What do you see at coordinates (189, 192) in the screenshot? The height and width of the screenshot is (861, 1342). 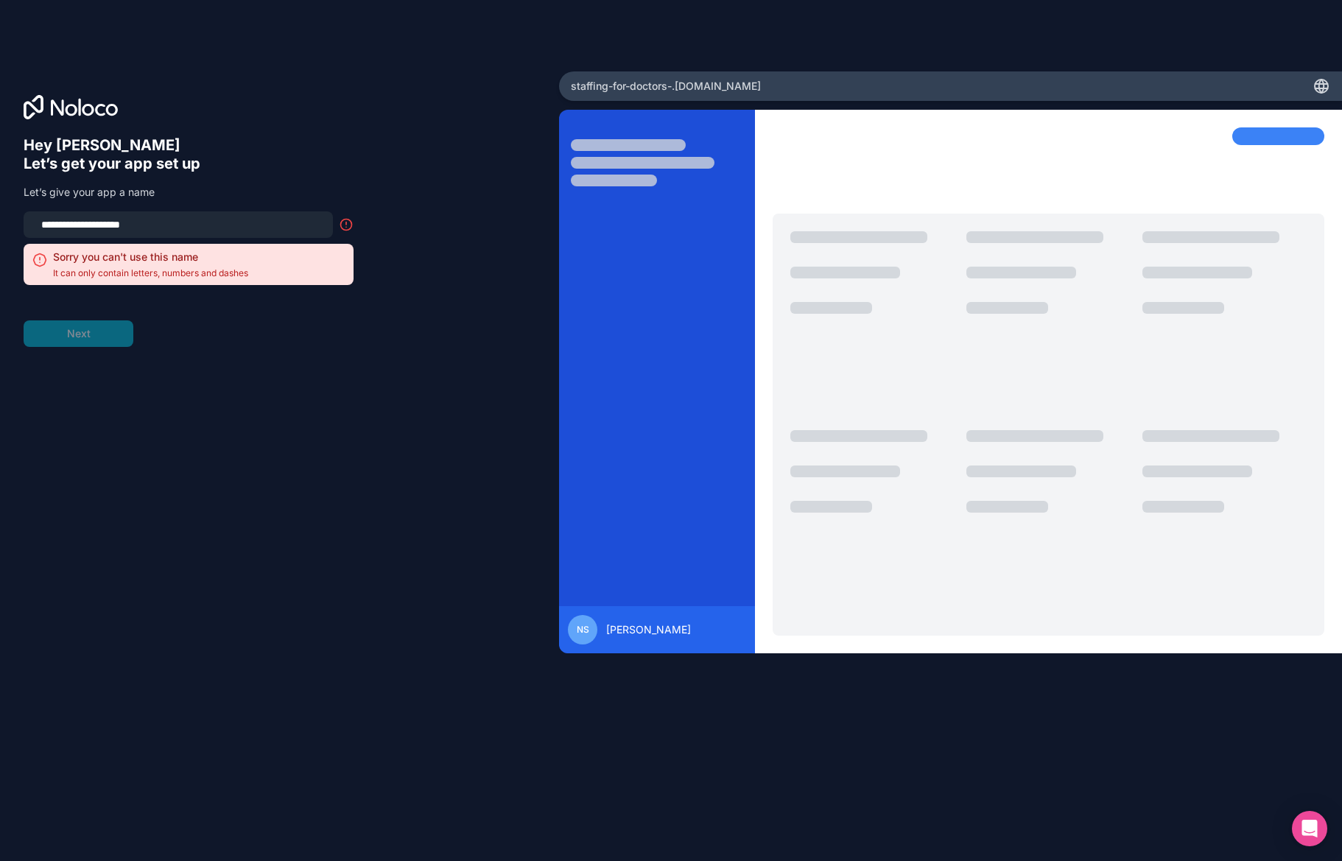 I see `p: Let’s give your app a name` at bounding box center [189, 192].